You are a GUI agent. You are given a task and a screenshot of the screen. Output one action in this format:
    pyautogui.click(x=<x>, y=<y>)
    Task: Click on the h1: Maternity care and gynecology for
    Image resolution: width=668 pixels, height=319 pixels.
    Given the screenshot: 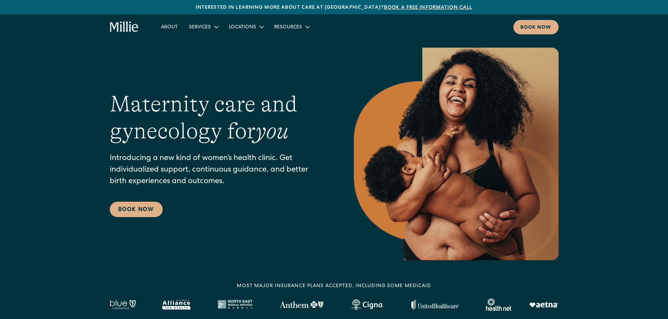 What is the action you would take?
    pyautogui.click(x=218, y=118)
    